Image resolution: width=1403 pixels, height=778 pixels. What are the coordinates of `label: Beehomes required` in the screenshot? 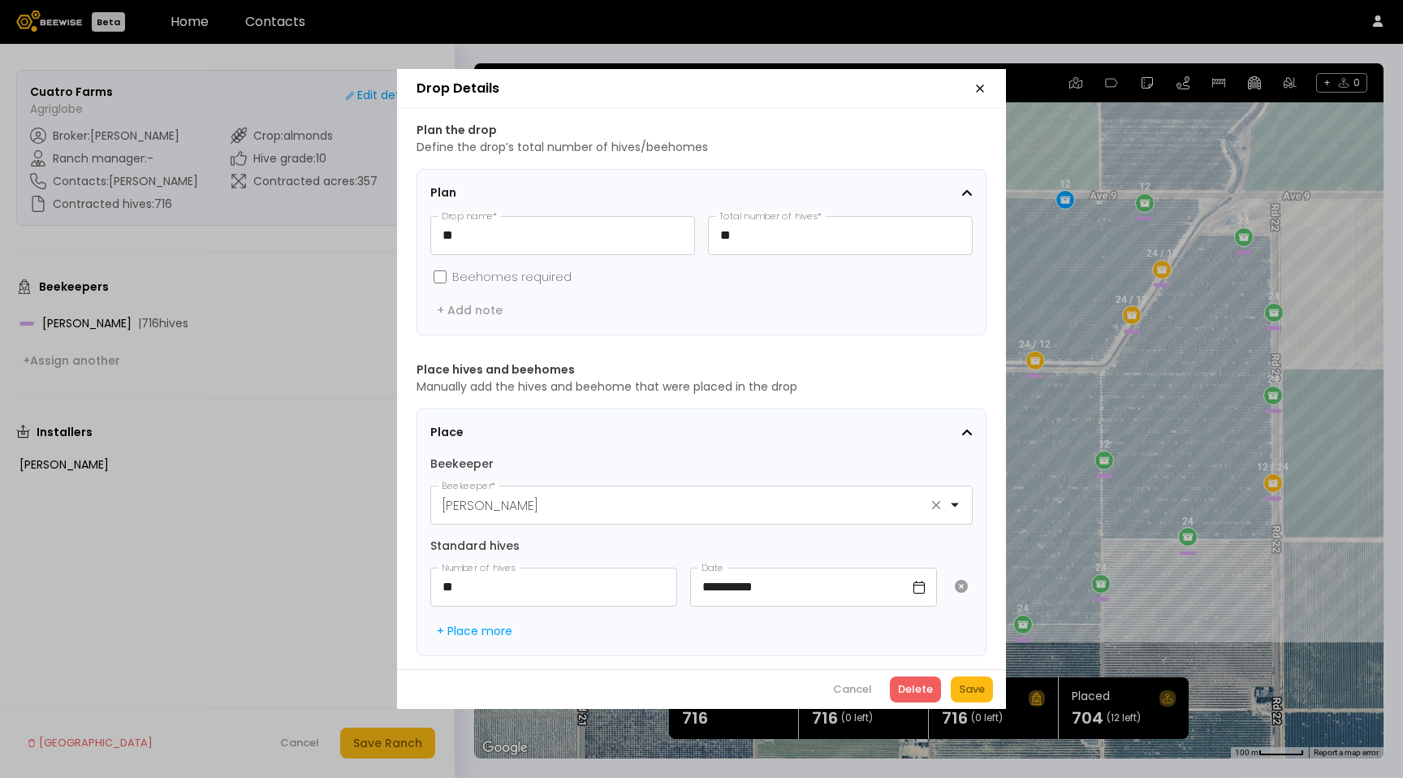 It's located at (512, 277).